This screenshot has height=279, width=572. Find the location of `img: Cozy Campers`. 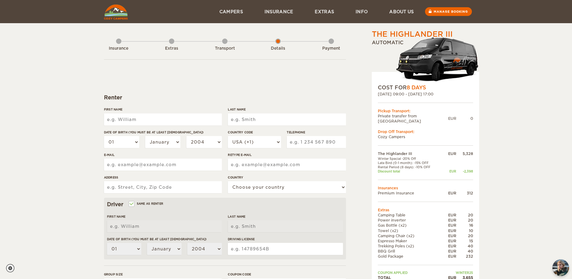

img: Cozy Campers is located at coordinates (116, 12).